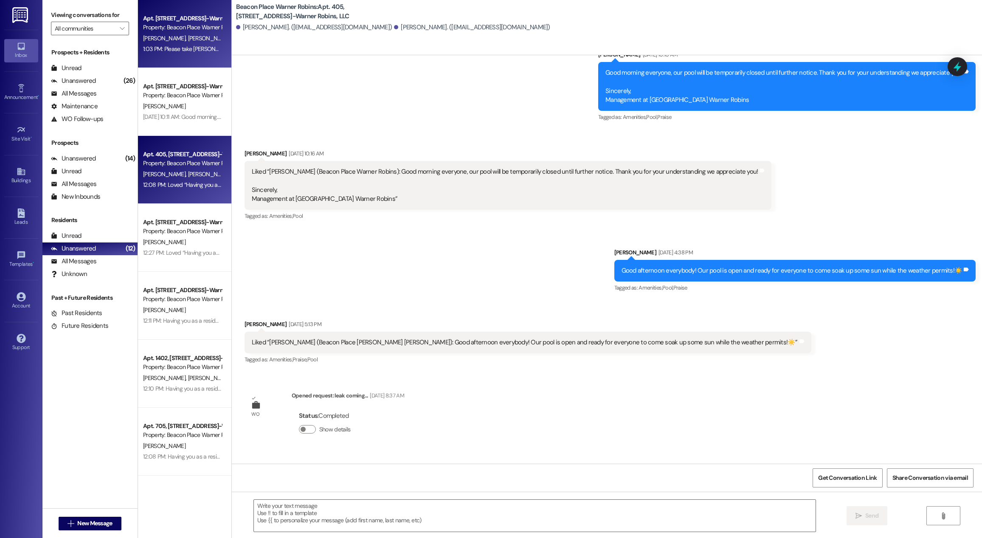  What do you see at coordinates (930, 478) in the screenshot?
I see `span: Share Conversation via email` at bounding box center [930, 478].